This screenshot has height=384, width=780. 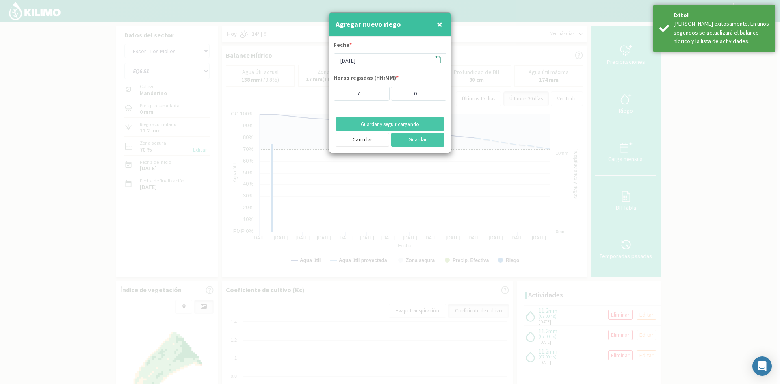 What do you see at coordinates (418, 140) in the screenshot?
I see `button: Guardar` at bounding box center [418, 140].